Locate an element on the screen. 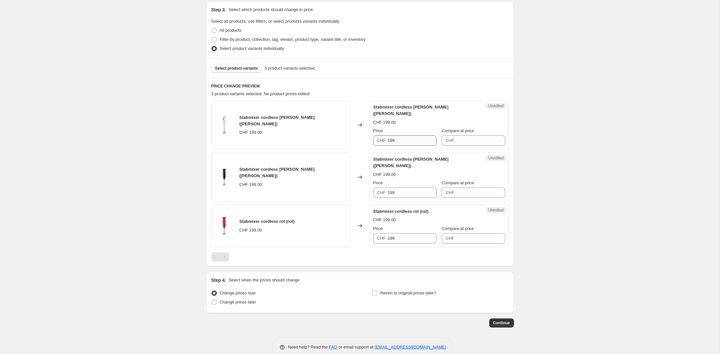 The width and height of the screenshot is (720, 354). img: 11076_CordlessRot_80x.png is located at coordinates (225, 226).